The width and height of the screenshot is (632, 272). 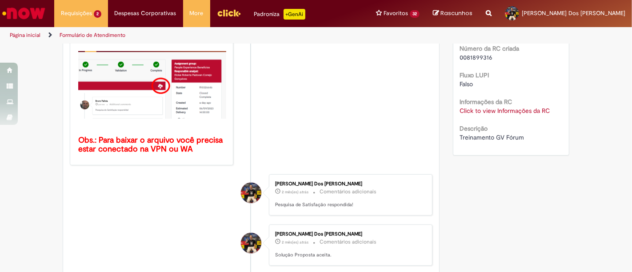 What do you see at coordinates (294, 14) in the screenshot?
I see `p: +GenAi` at bounding box center [294, 14].